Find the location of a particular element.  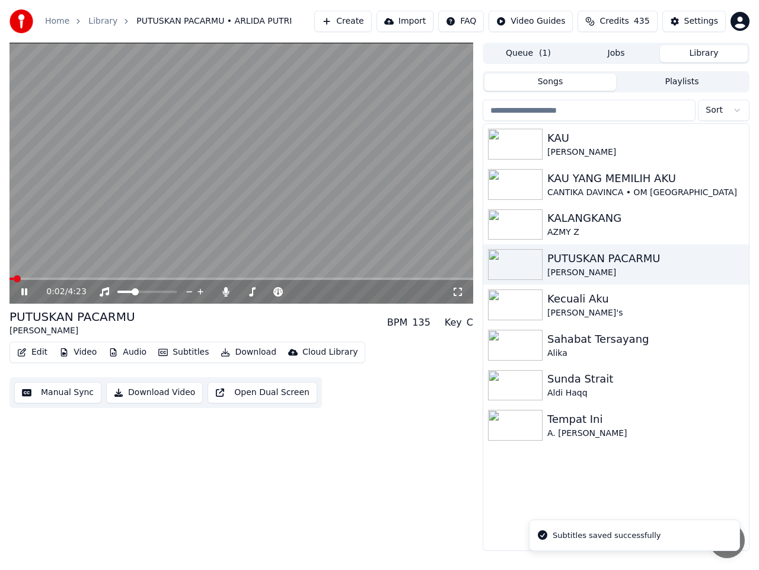

nav: breadcrumb is located at coordinates (168, 21).